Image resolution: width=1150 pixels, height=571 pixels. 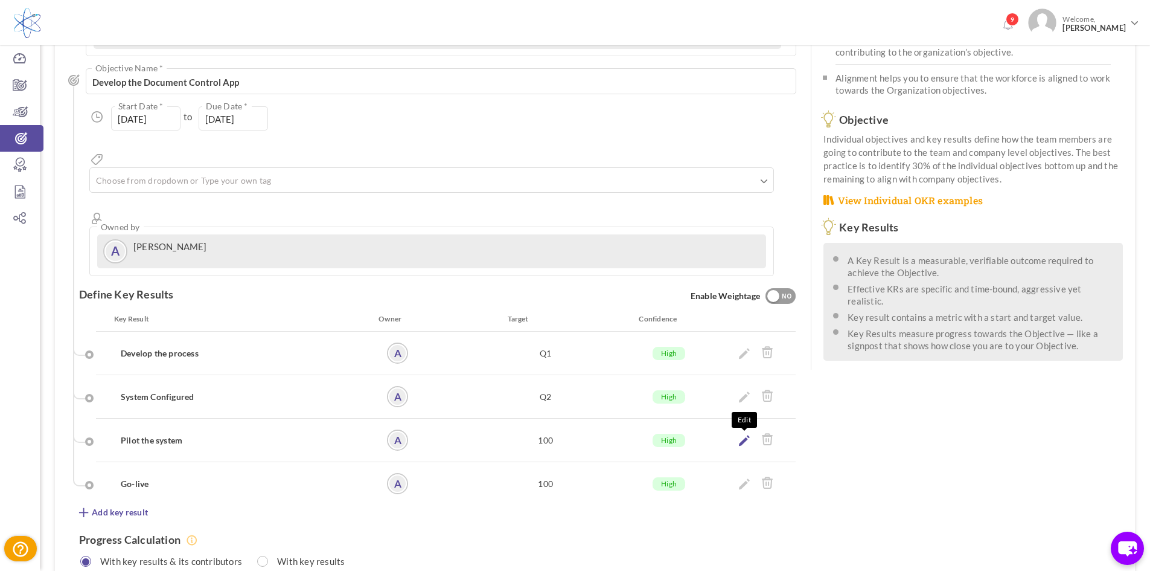 I want to click on li: Alignment helps you to ensure that the workforce is aligned to work towards the Organization obje..., so click(x=973, y=83).